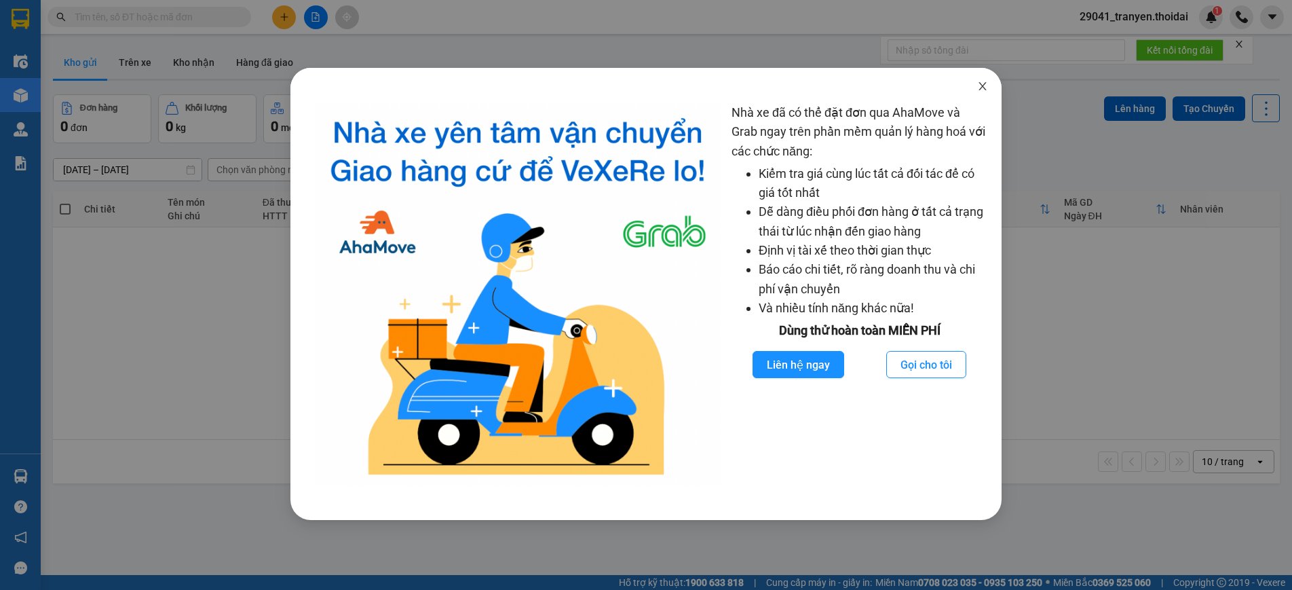  What do you see at coordinates (860, 330) in the screenshot?
I see `div: Dùng thử hoàn toàn MIỄN PHÍ` at bounding box center [860, 330].